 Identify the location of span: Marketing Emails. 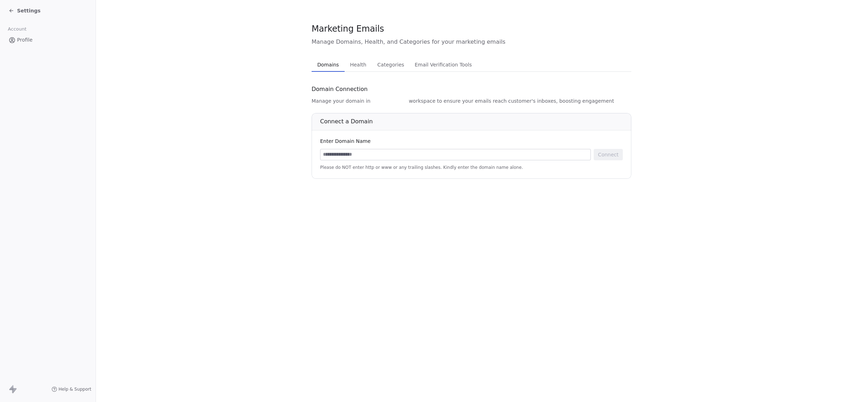
(348, 29).